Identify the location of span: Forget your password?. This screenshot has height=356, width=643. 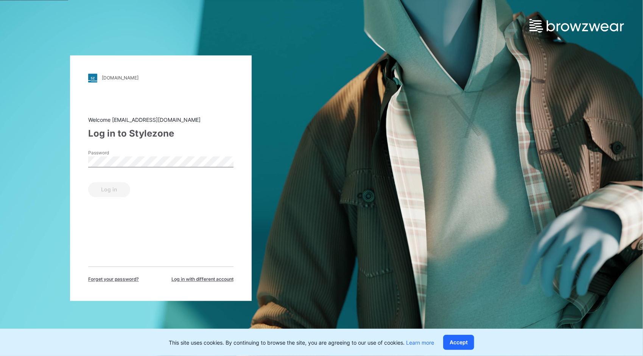
(114, 279).